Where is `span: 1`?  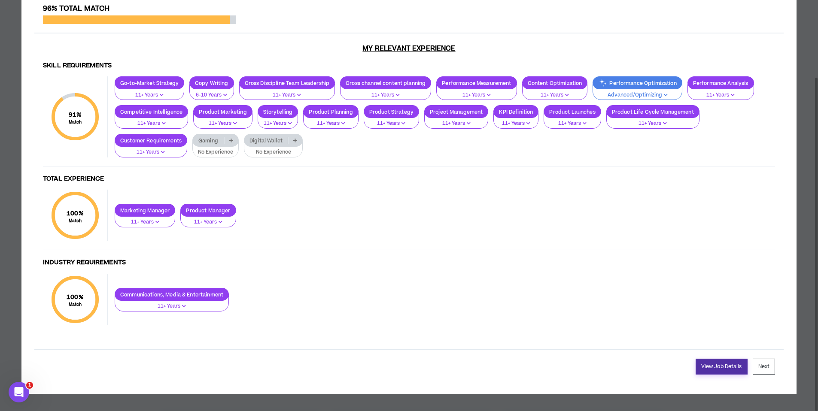
span: 1 is located at coordinates (30, 386).